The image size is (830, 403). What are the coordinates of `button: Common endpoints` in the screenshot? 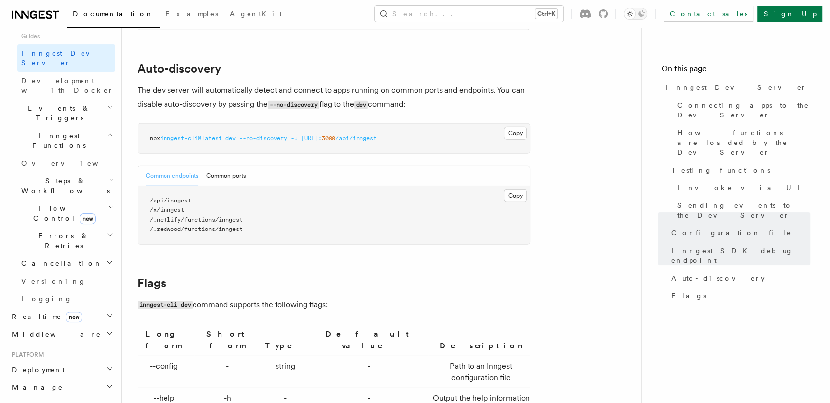 It's located at (172, 176).